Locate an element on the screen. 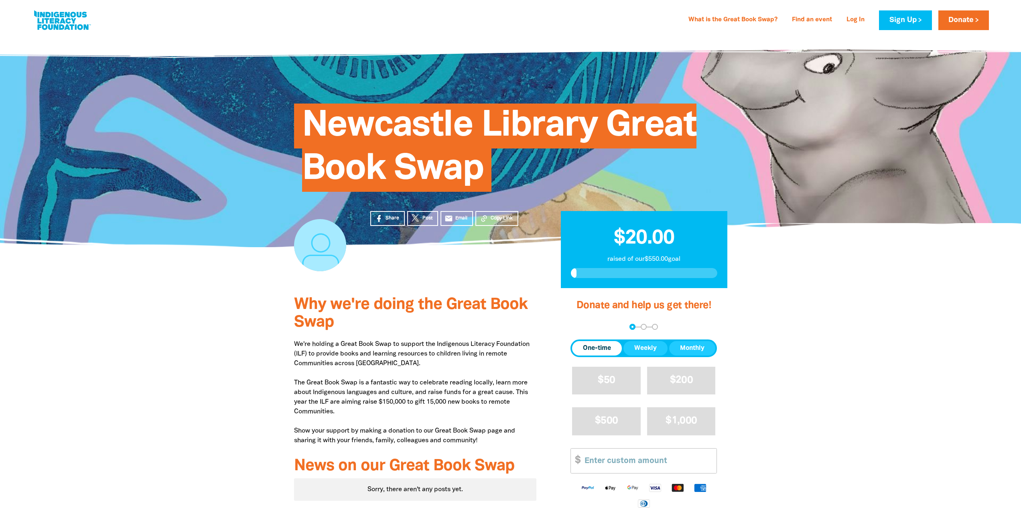 The width and height of the screenshot is (1021, 510). div: Paginated content is located at coordinates (415, 489).